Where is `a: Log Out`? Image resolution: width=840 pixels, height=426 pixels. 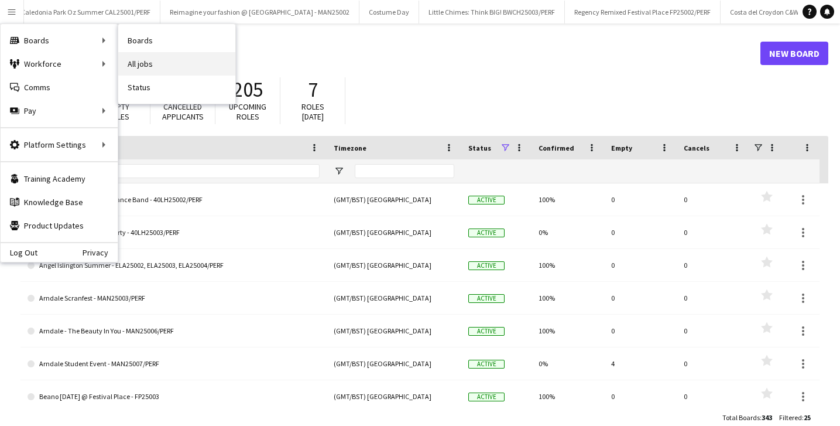
a: Log Out is located at coordinates (19, 252).